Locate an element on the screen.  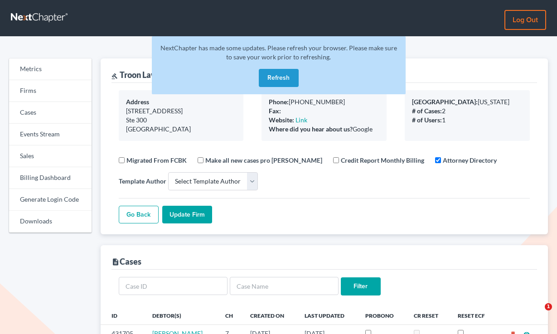
i: gavel is located at coordinates (115, 76).